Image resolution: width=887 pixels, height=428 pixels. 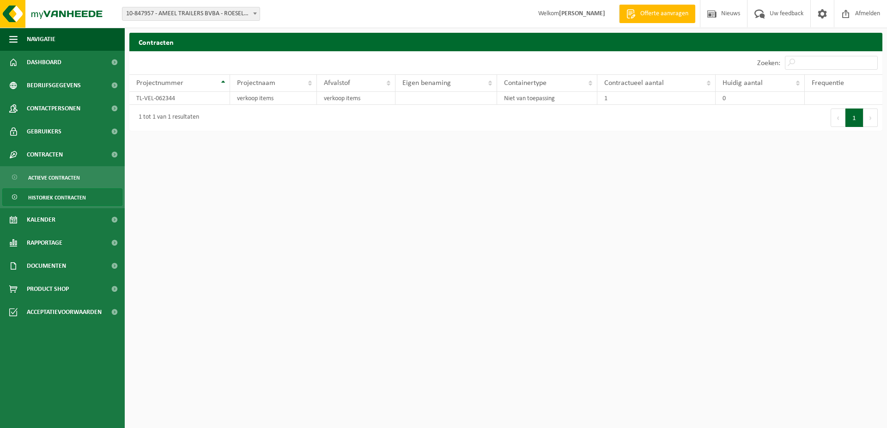 I want to click on span: Huidig aantal, so click(x=742, y=83).